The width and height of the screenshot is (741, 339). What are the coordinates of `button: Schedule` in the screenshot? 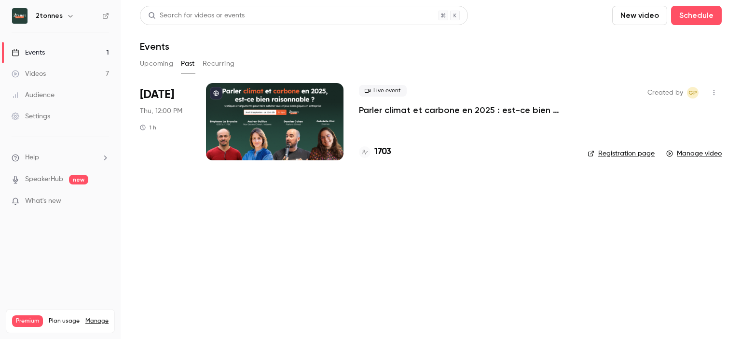 It's located at (696, 15).